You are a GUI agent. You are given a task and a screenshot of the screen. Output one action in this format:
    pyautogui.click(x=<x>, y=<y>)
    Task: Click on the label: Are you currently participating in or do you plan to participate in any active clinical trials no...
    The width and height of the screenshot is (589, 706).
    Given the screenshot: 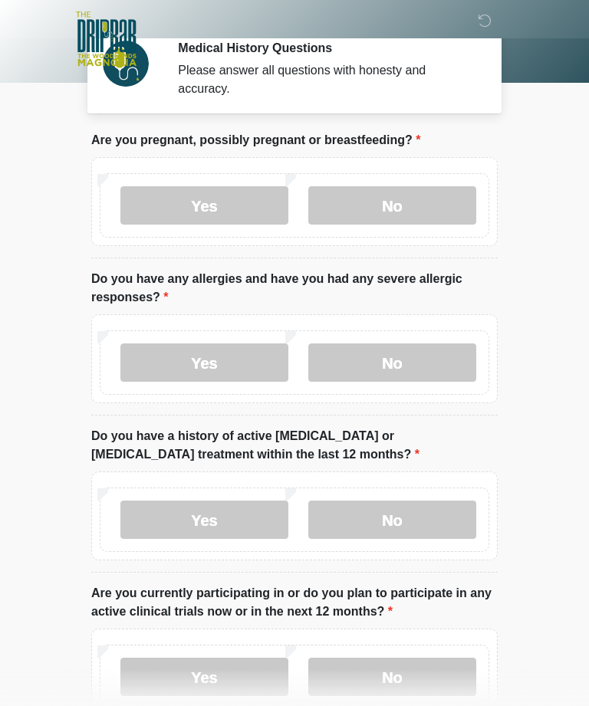 What is the action you would take?
    pyautogui.click(x=294, y=602)
    